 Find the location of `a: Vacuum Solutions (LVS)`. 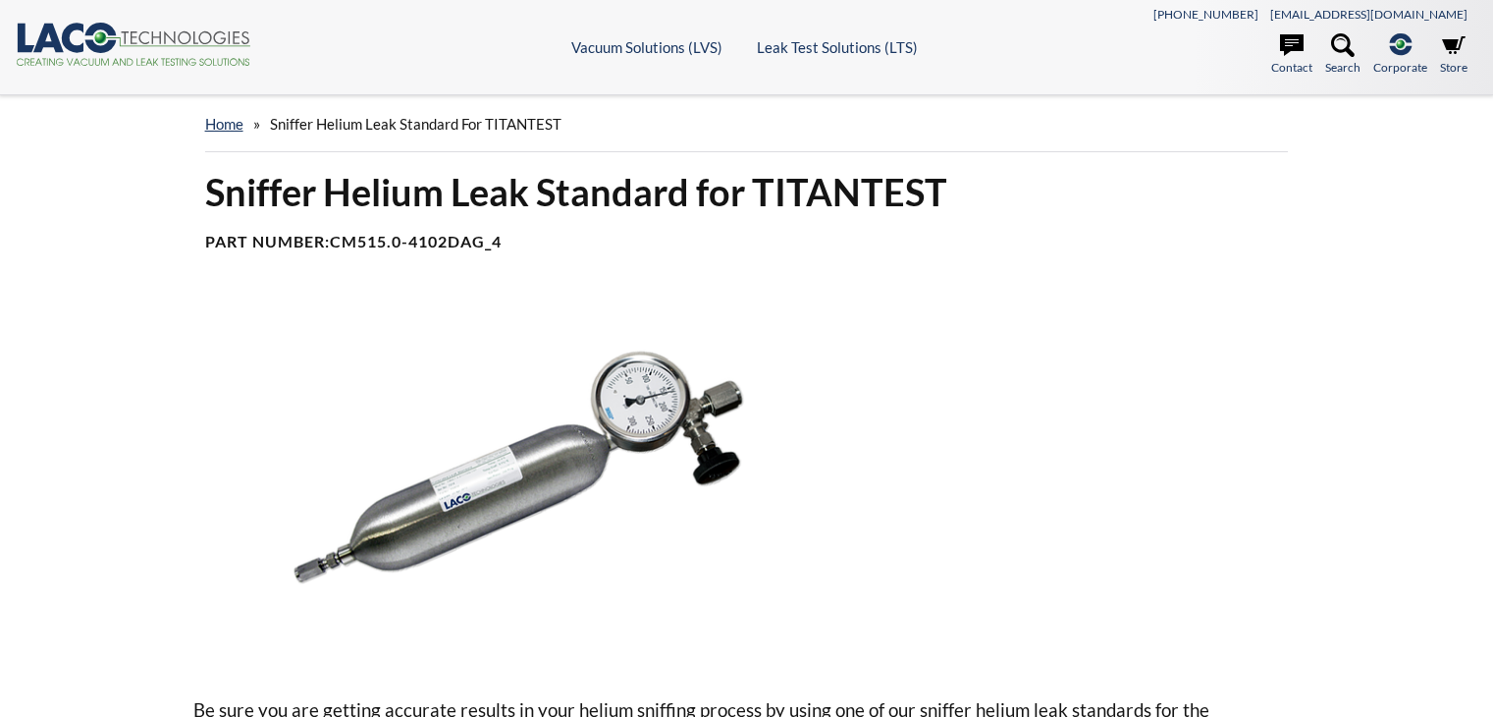

a: Vacuum Solutions (LVS) is located at coordinates (647, 47).